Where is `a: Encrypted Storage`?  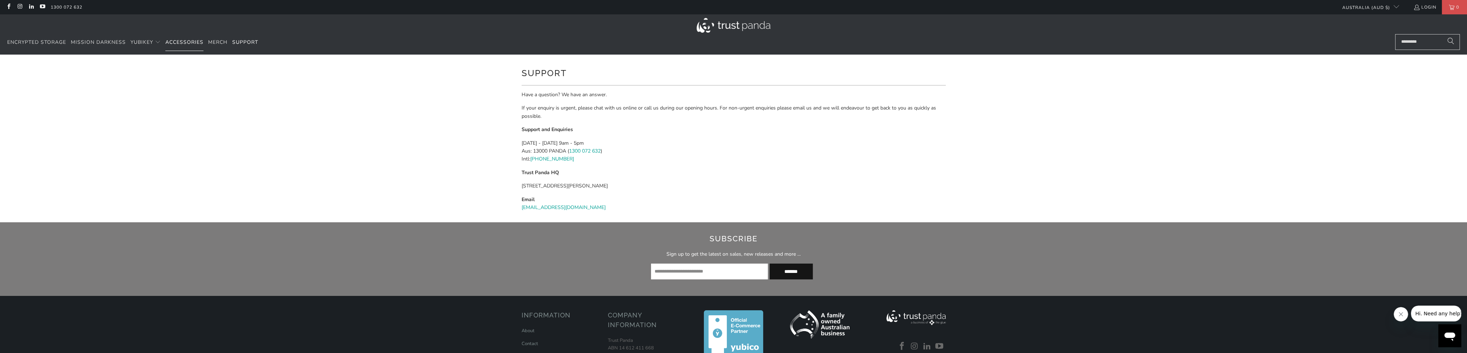
a: Encrypted Storage is located at coordinates (37, 42).